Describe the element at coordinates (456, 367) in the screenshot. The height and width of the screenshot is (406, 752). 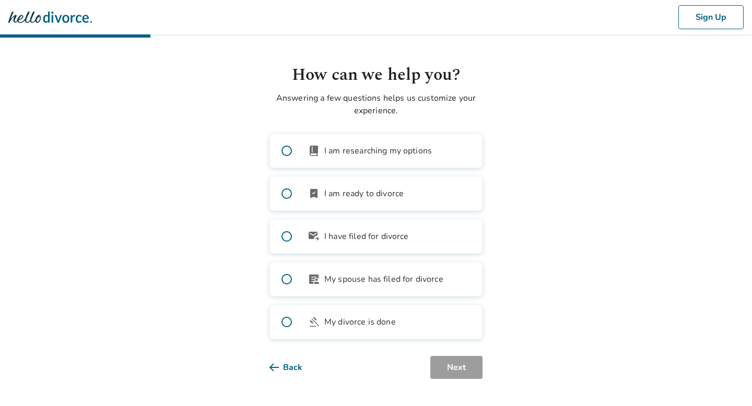
I see `button: Next` at that location.